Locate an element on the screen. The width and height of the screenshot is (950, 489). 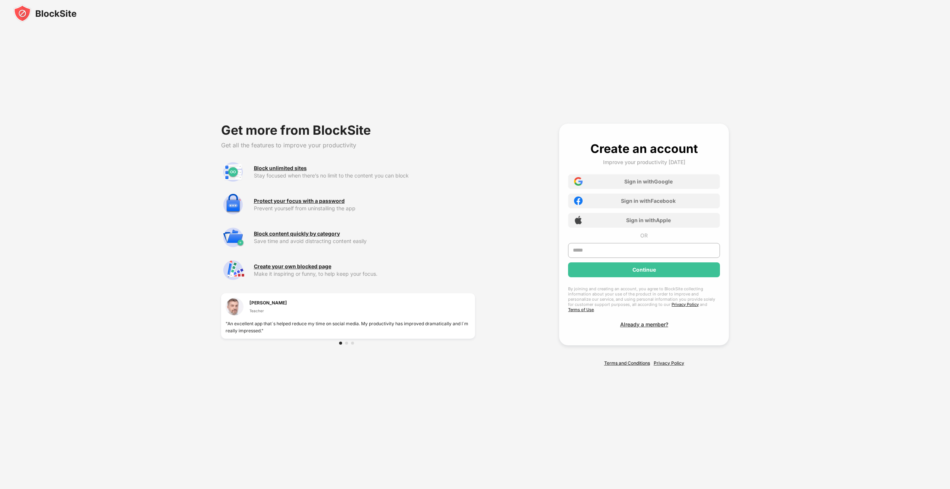
div: Get all the features to improve your productivity is located at coordinates (348, 145).